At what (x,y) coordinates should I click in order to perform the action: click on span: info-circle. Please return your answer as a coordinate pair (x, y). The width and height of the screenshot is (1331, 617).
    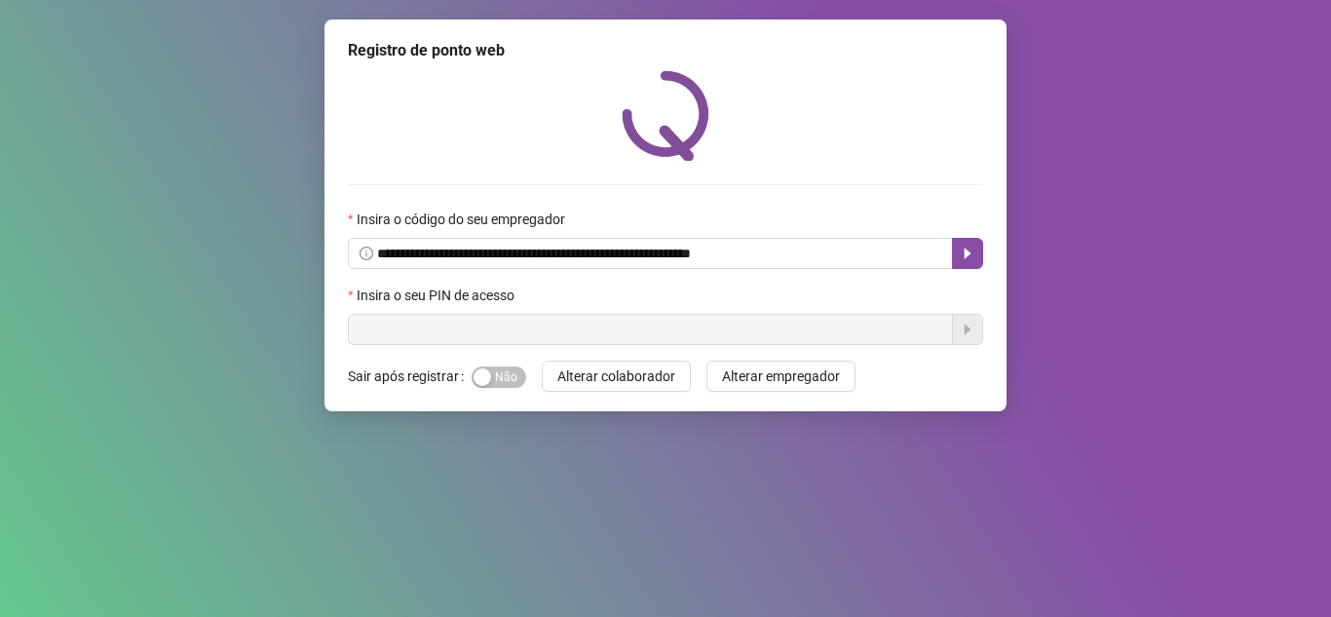
    Looking at the image, I should click on (366, 253).